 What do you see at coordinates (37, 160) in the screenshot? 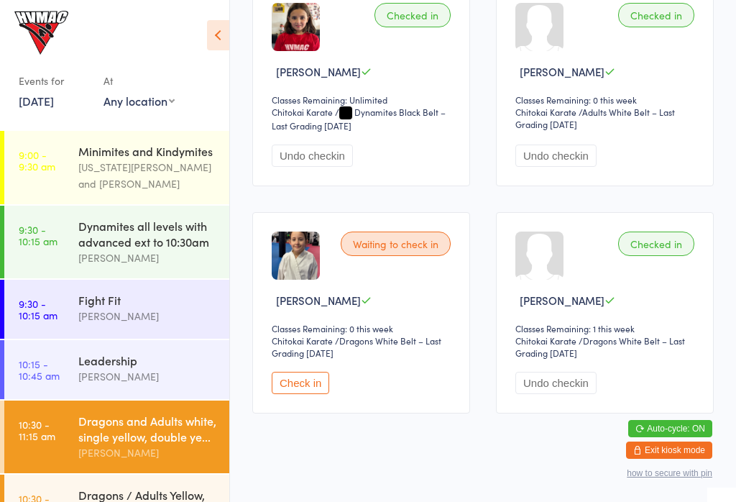
I see `time: 9:00 - 9:30 am` at bounding box center [37, 160].